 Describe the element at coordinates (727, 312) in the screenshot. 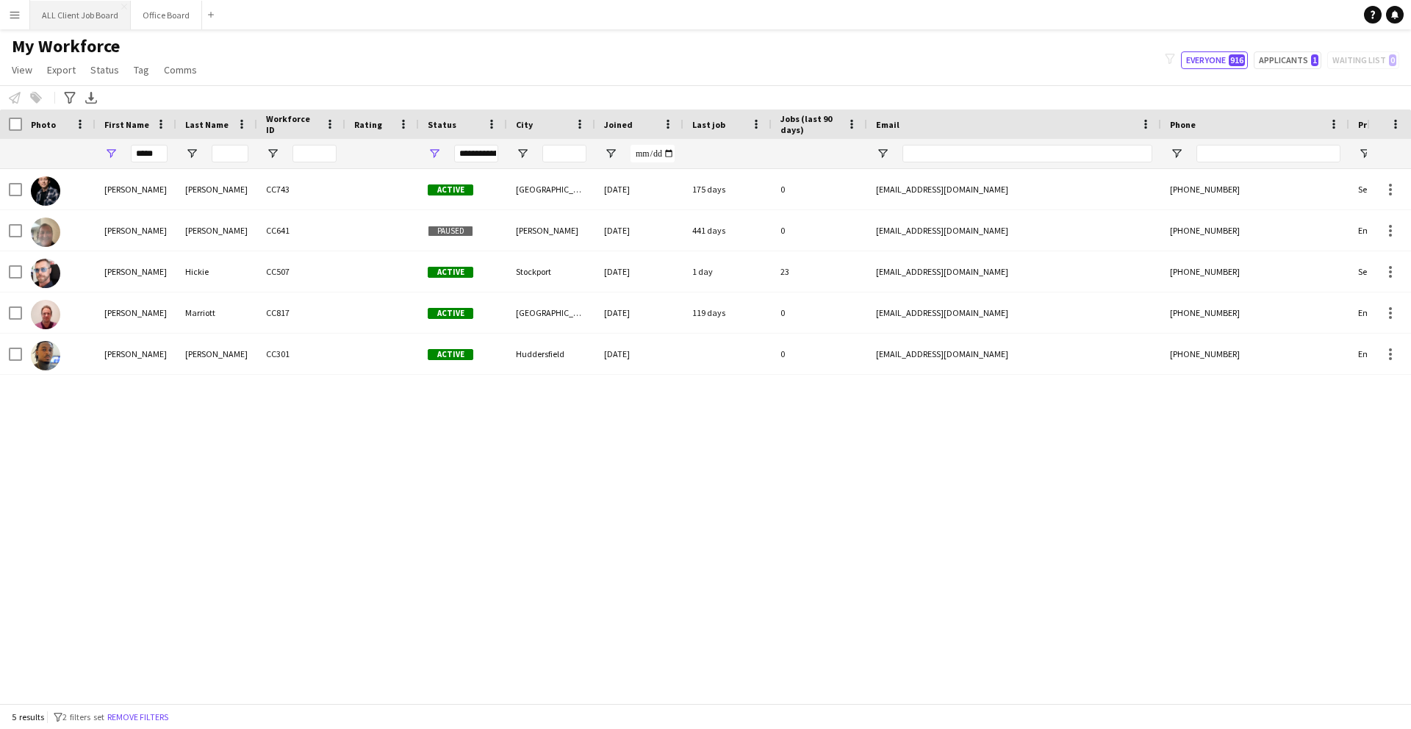

I see `div: 119 days` at that location.